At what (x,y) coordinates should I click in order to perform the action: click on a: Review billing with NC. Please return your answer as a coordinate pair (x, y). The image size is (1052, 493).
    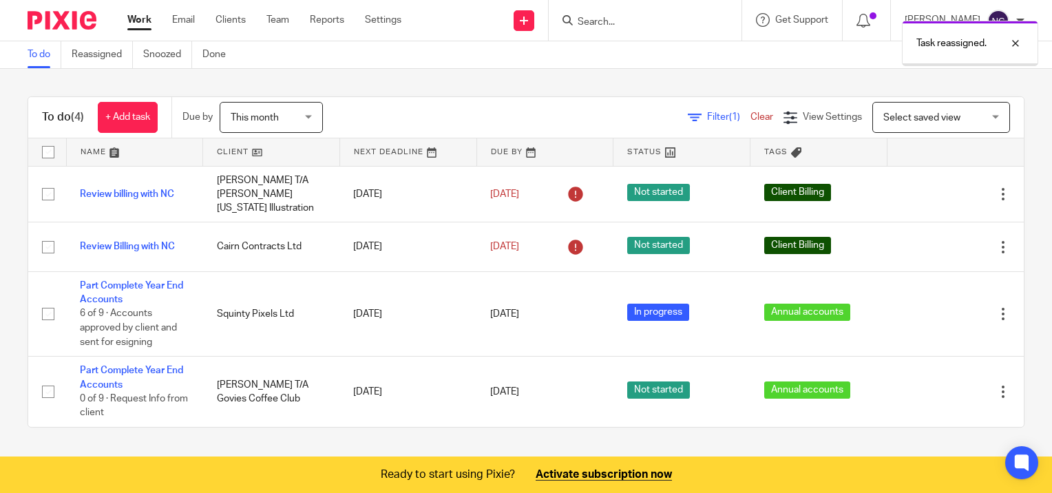
    Looking at the image, I should click on (127, 194).